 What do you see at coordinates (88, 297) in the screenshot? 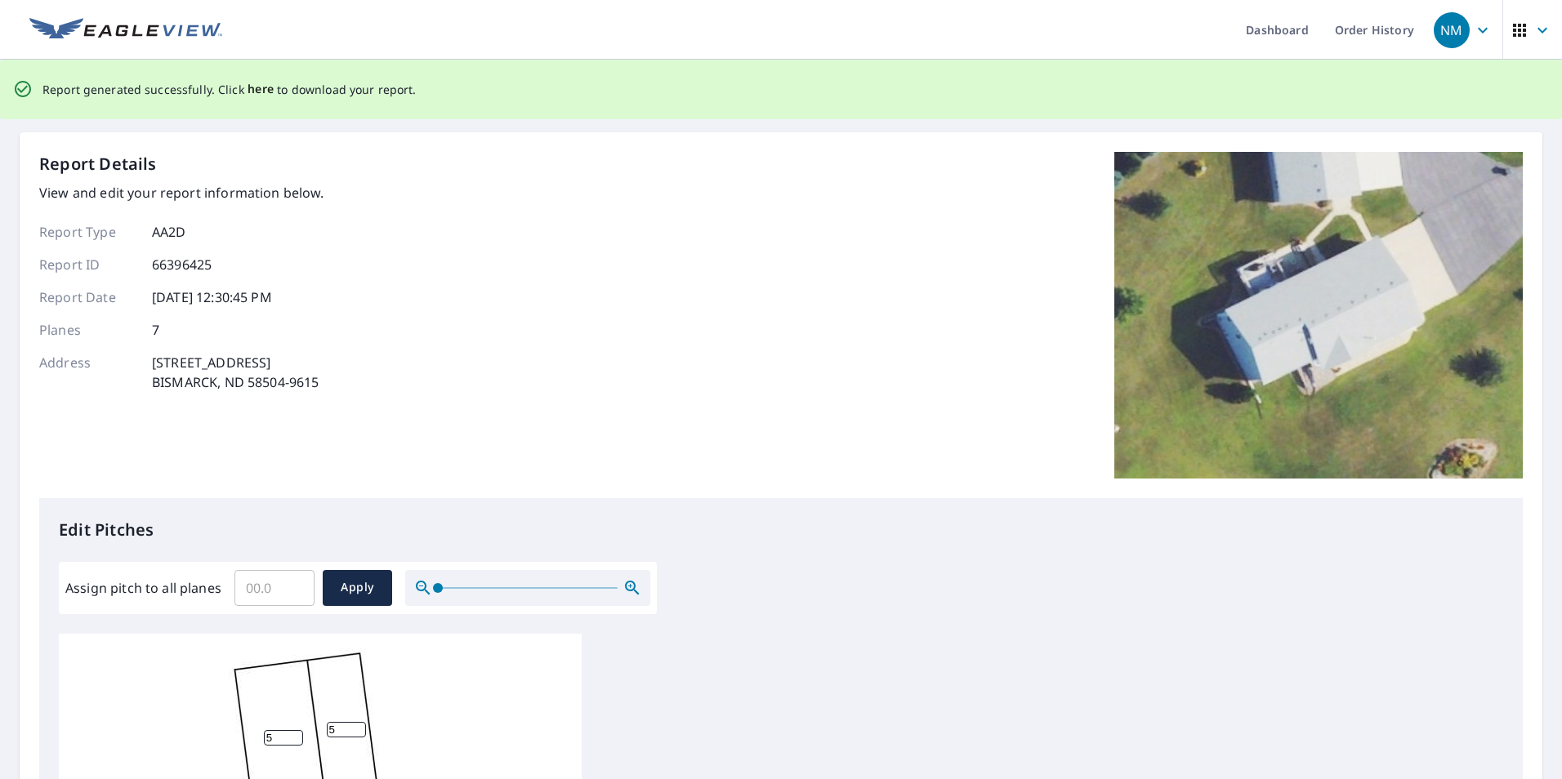
I see `p: Report Date` at bounding box center [88, 297].